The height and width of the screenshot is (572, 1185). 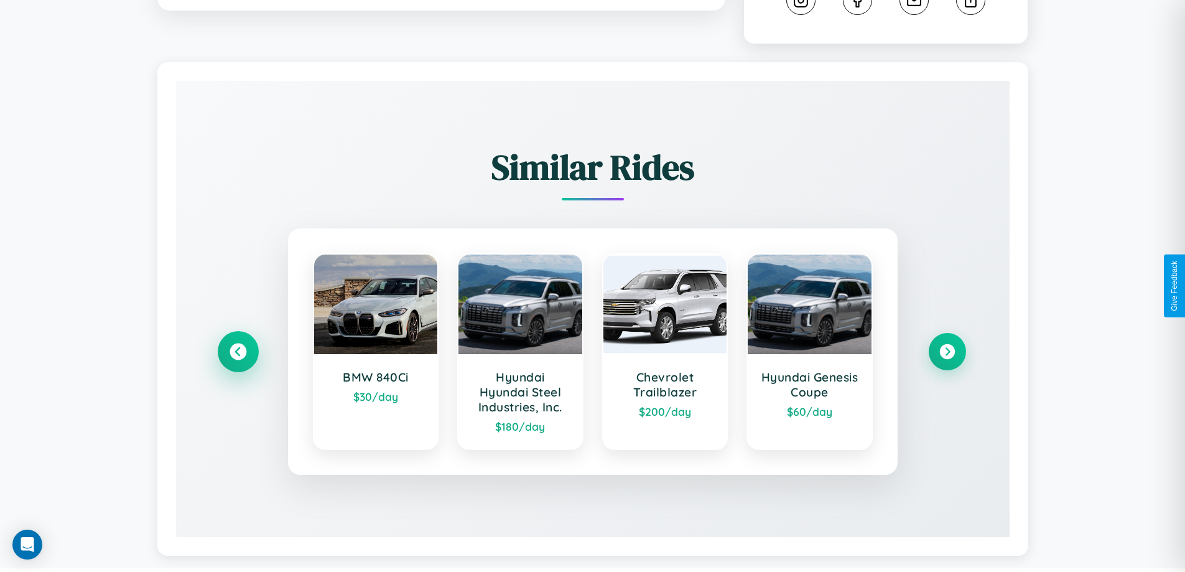 I want to click on h3: Hyundai Hyundai Steel Industries, Inc., so click(x=520, y=392).